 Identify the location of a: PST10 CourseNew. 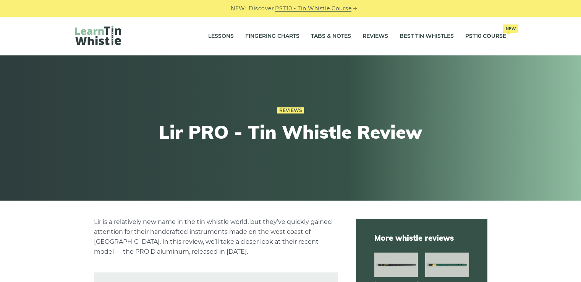
(486, 36).